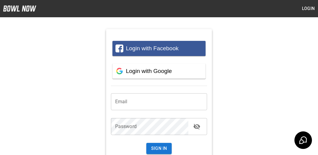  What do you see at coordinates (159, 71) in the screenshot?
I see `button: Login with Google` at bounding box center [159, 71].